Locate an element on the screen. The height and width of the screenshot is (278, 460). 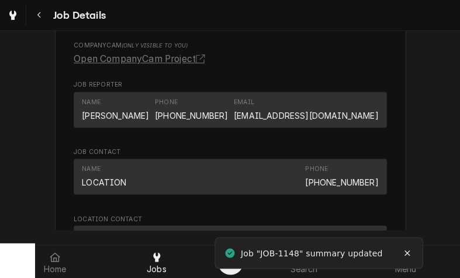
div: Job Contact List is located at coordinates (230, 179).